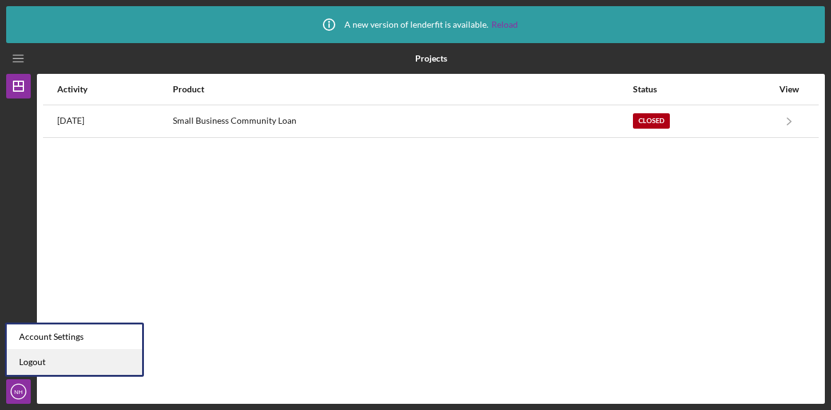  I want to click on div: Small Business Community Loan, so click(402, 121).